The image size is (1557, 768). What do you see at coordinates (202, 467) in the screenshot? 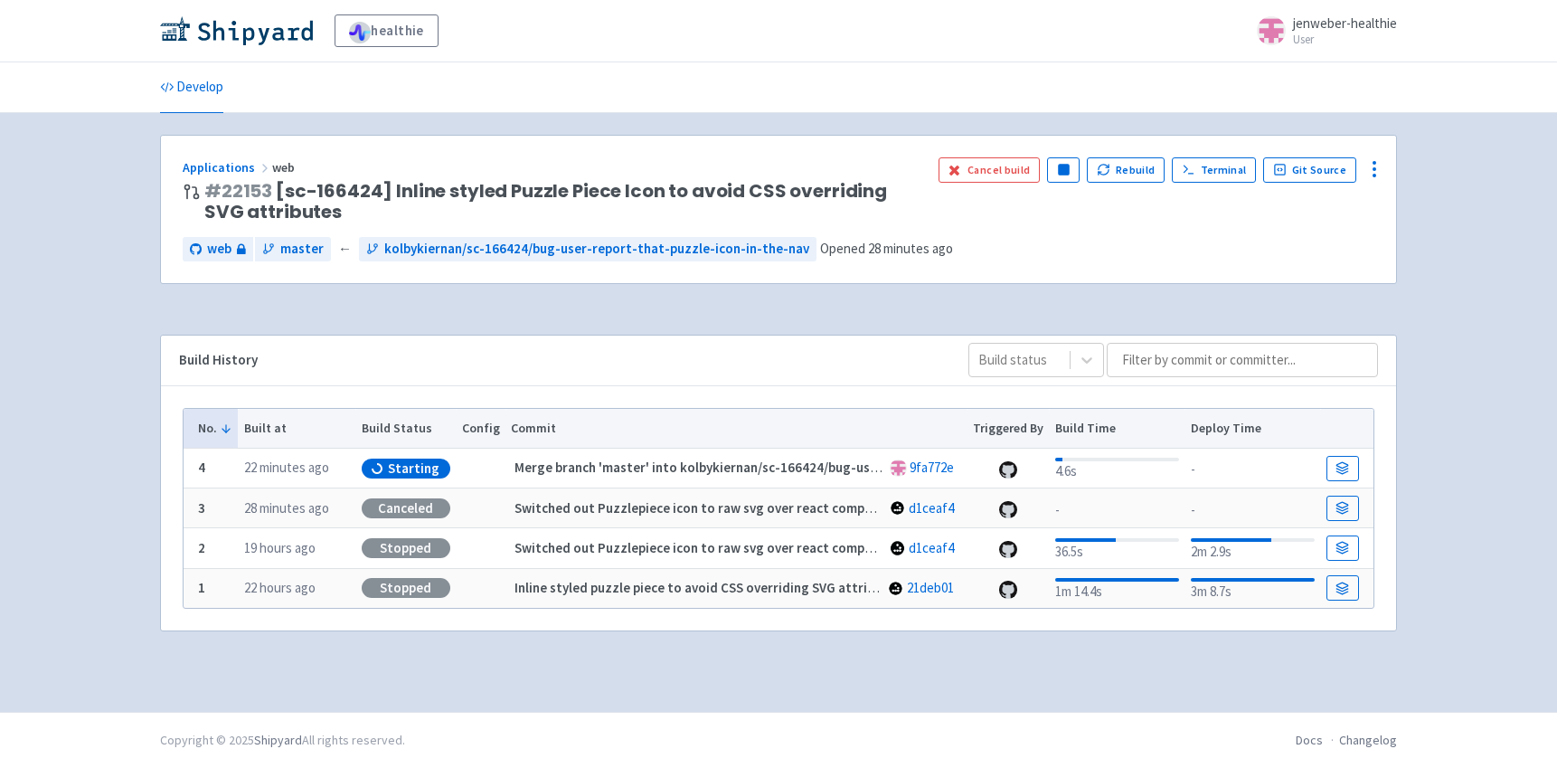
I see `b: 4` at bounding box center [202, 467].